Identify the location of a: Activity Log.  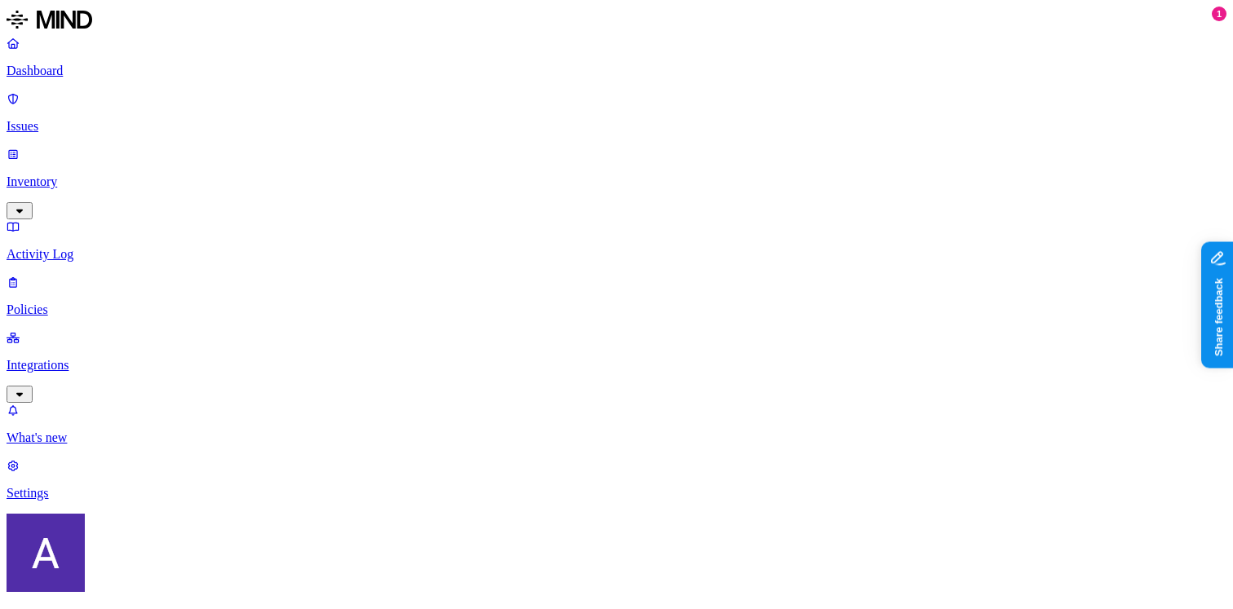
(616, 240).